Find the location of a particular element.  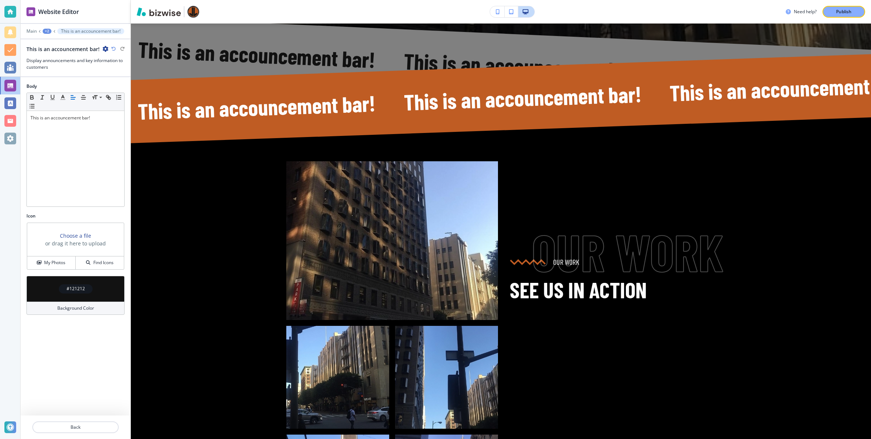

p: SEE US IN ACTION is located at coordinates (611, 290).